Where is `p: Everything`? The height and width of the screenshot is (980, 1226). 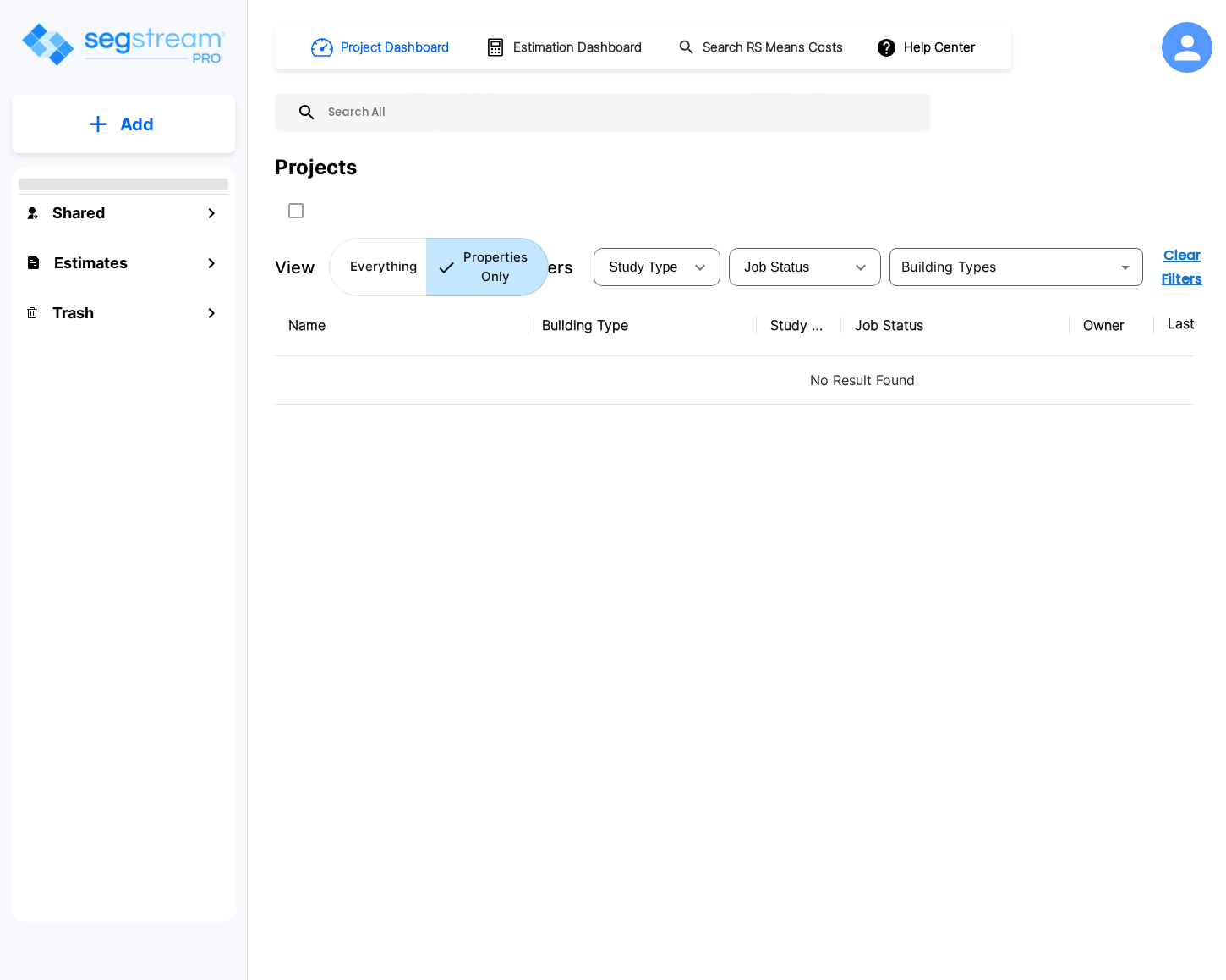
p: Everything is located at coordinates (383, 267).